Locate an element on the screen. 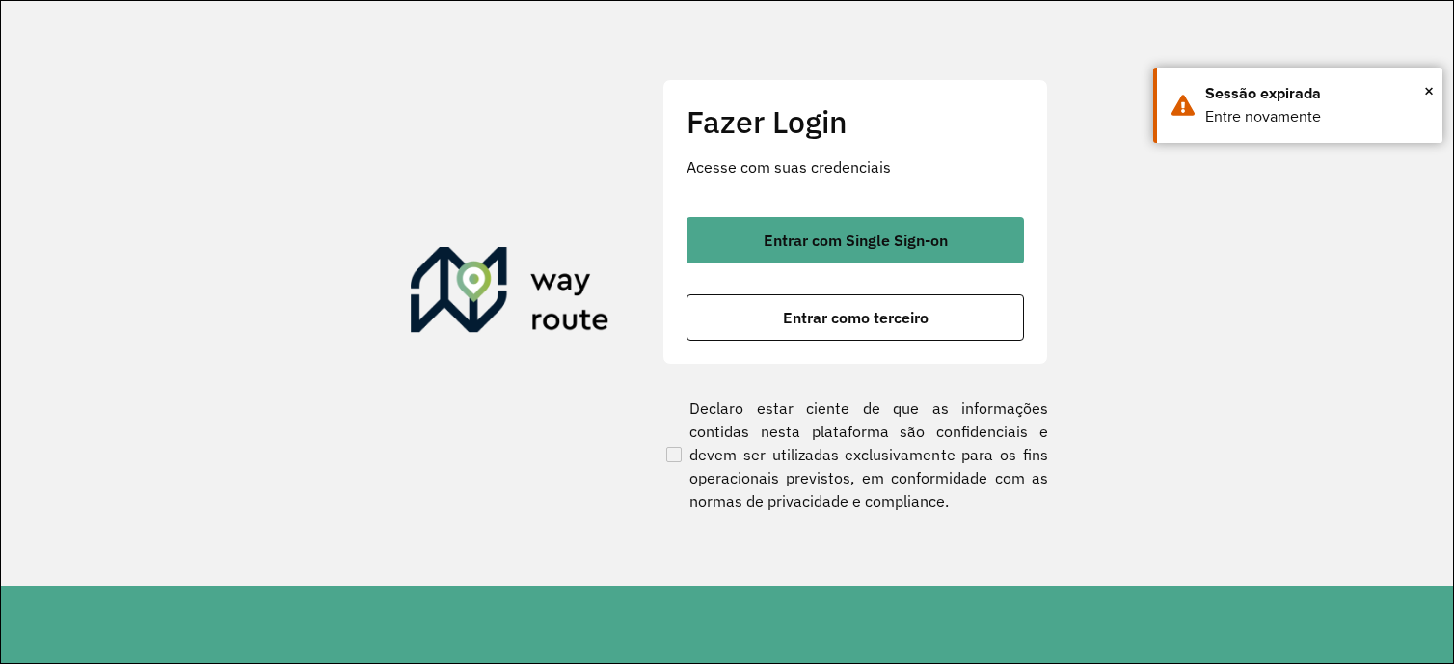 Image resolution: width=1454 pixels, height=664 pixels. div: Sessão expirada is located at coordinates (1316, 94).